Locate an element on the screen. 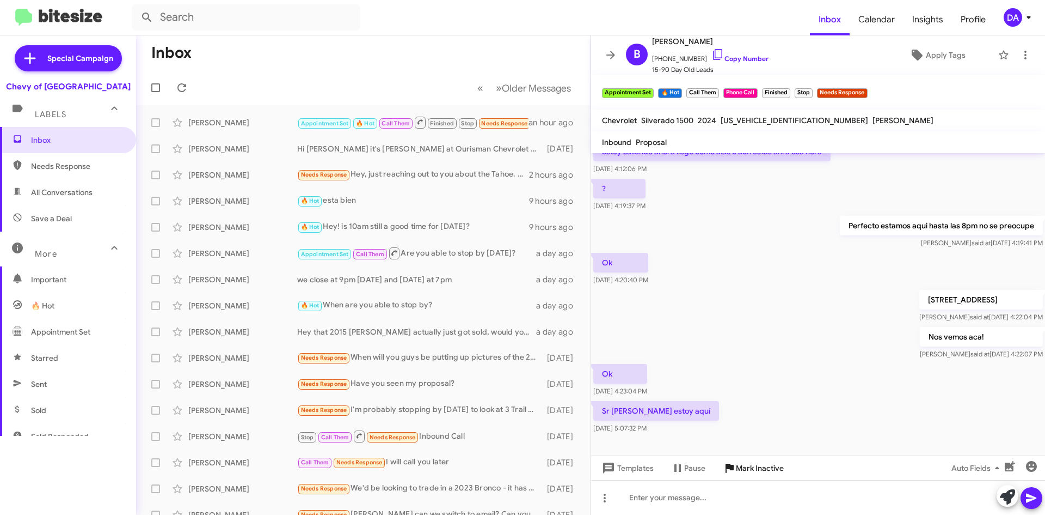 Image resolution: width=1045 pixels, height=515 pixels. div: esta bien is located at coordinates (413, 200).